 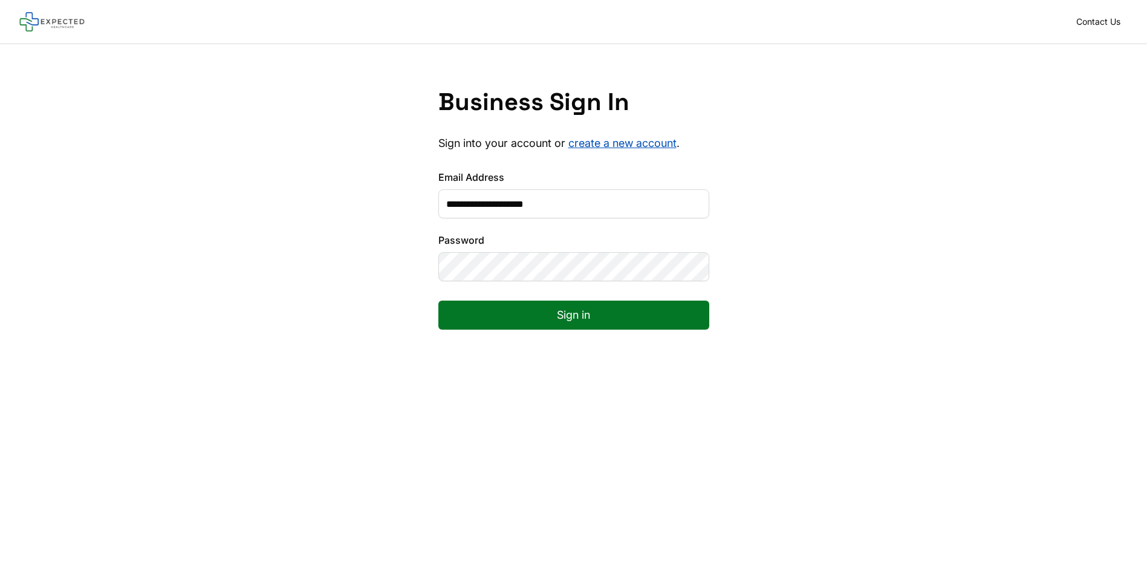 I want to click on button: Sign in, so click(x=574, y=315).